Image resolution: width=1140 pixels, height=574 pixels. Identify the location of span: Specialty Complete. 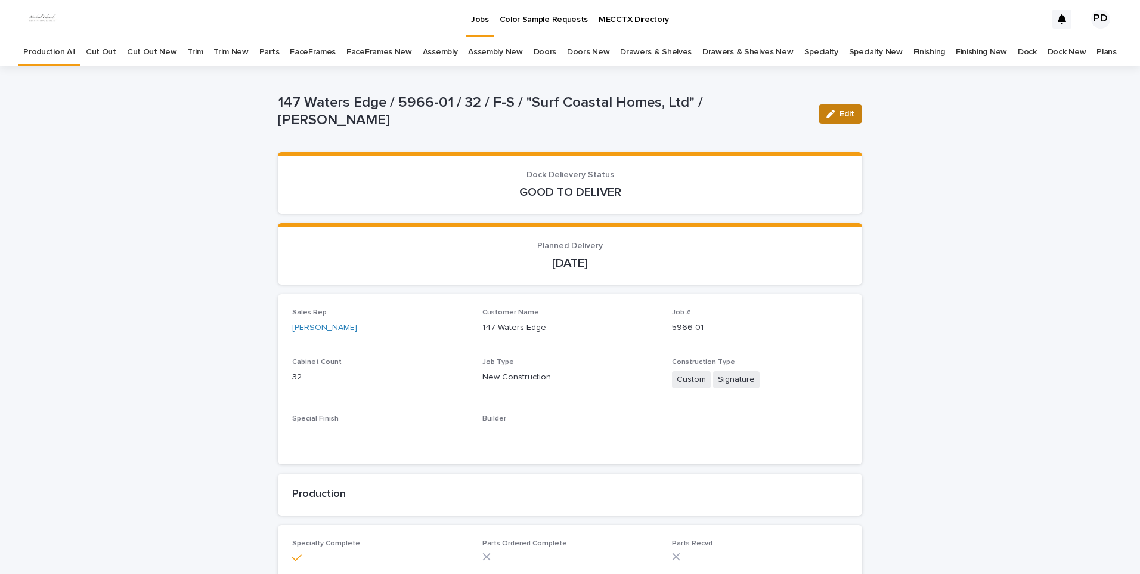
(326, 543).